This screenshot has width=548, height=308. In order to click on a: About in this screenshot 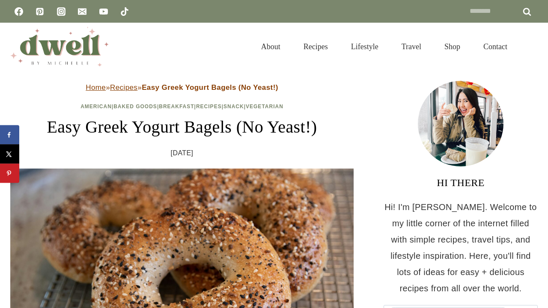, I will do `click(270, 47)`.